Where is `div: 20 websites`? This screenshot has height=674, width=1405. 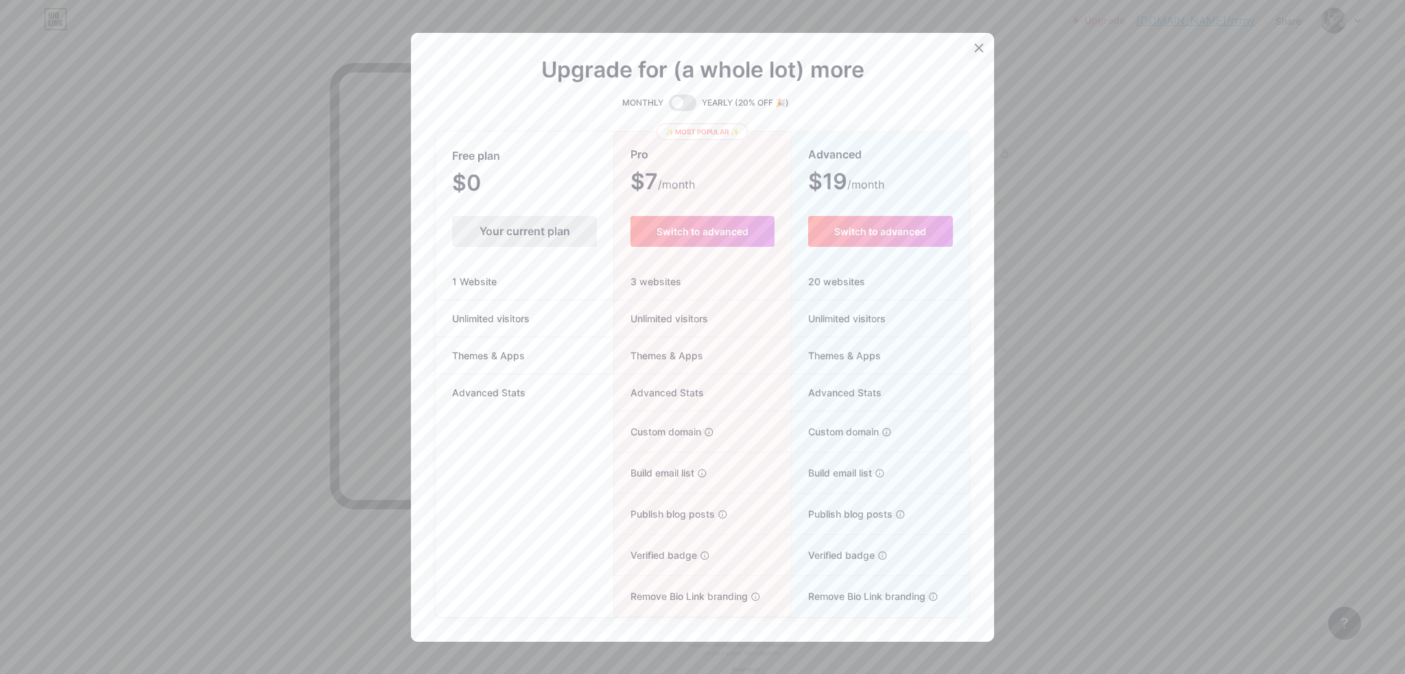 div: 20 websites is located at coordinates (880, 282).